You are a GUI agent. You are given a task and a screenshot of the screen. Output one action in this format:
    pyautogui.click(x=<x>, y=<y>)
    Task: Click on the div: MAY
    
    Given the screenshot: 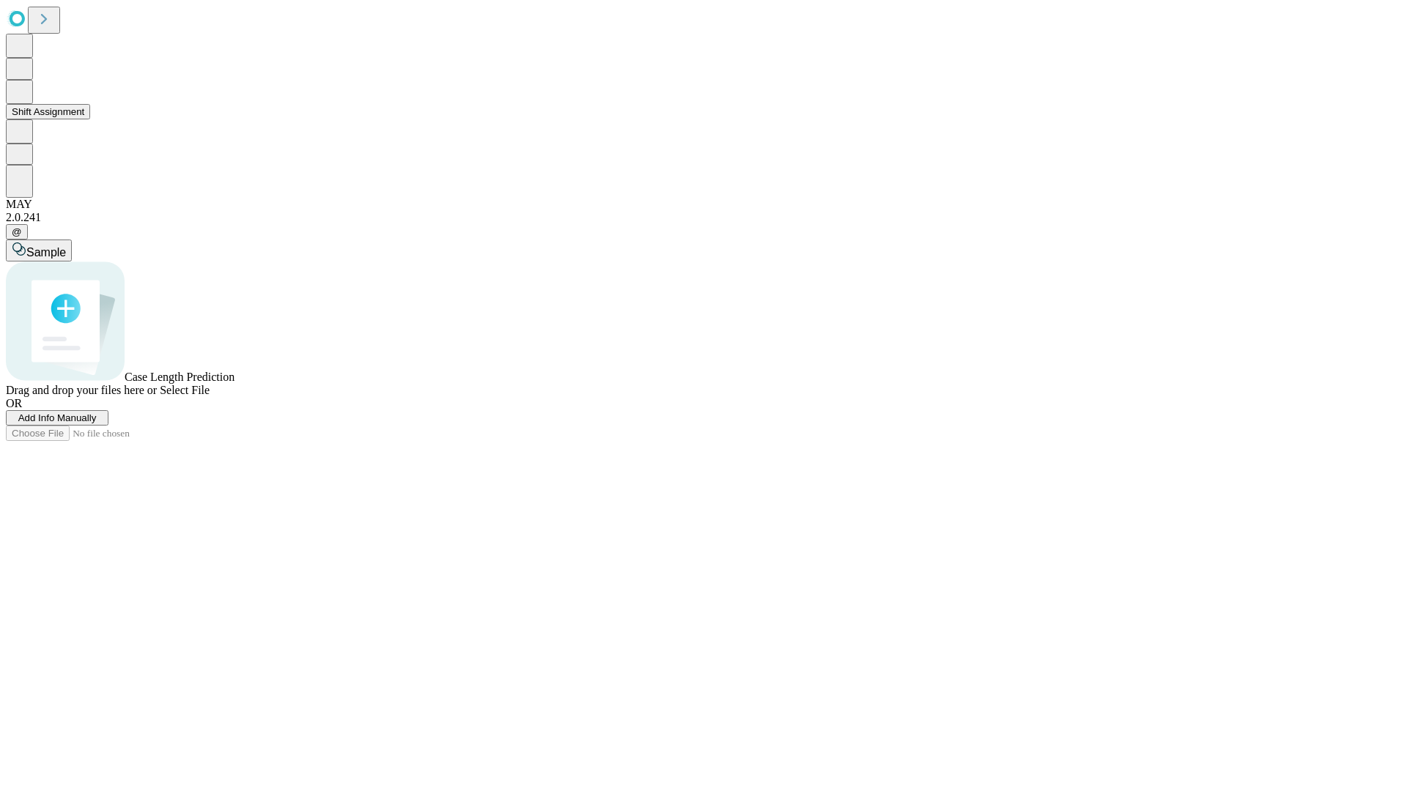 What is the action you would take?
    pyautogui.click(x=703, y=204)
    